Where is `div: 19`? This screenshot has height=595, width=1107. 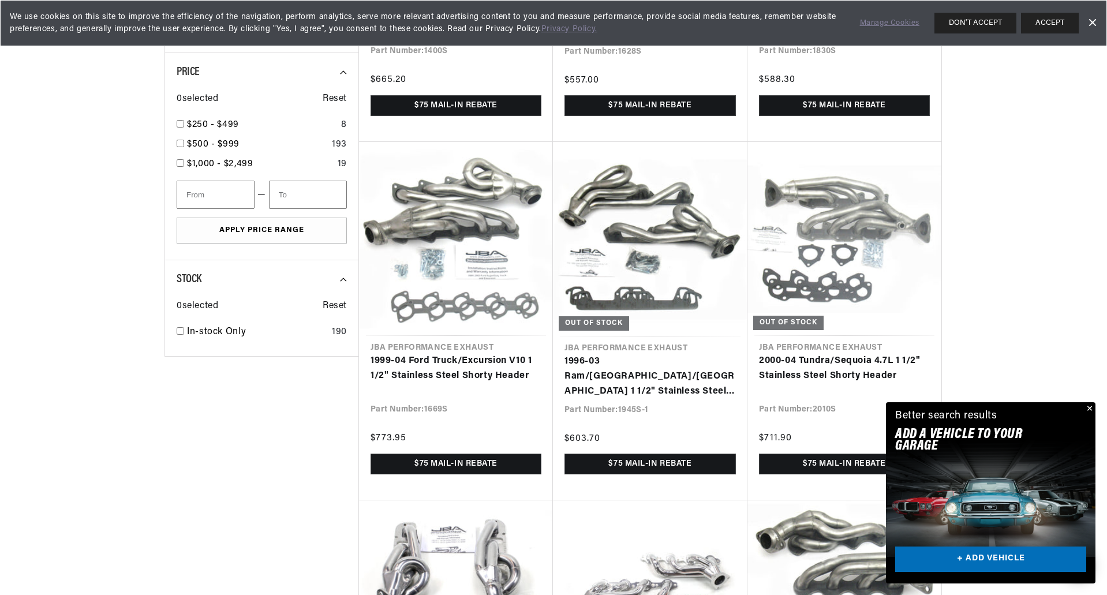
div: 19 is located at coordinates (342, 164).